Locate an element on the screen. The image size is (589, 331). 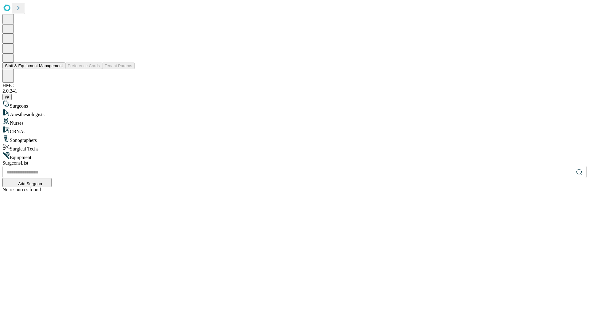
button: Add Surgeon is located at coordinates (27, 182).